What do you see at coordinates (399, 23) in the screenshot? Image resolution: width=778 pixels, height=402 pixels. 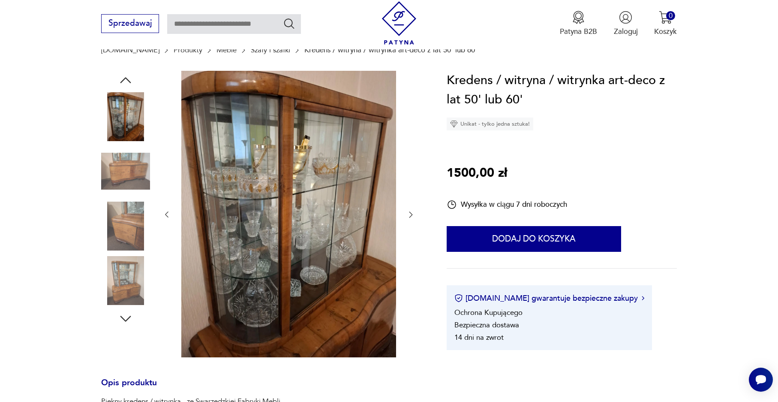 I see `img: Patyna - sklep z meblami i dekoracjami vintage` at bounding box center [399, 23].